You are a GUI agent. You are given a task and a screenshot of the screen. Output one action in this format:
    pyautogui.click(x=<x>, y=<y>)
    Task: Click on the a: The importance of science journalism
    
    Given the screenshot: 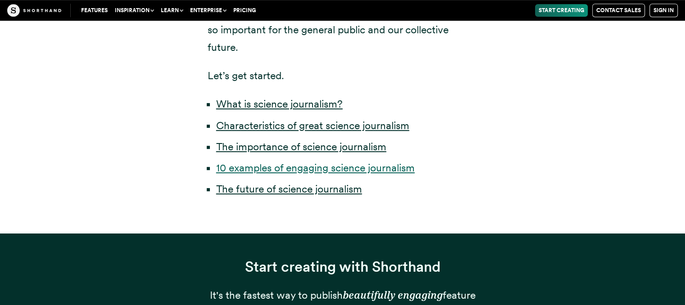 What is the action you would take?
    pyautogui.click(x=301, y=147)
    